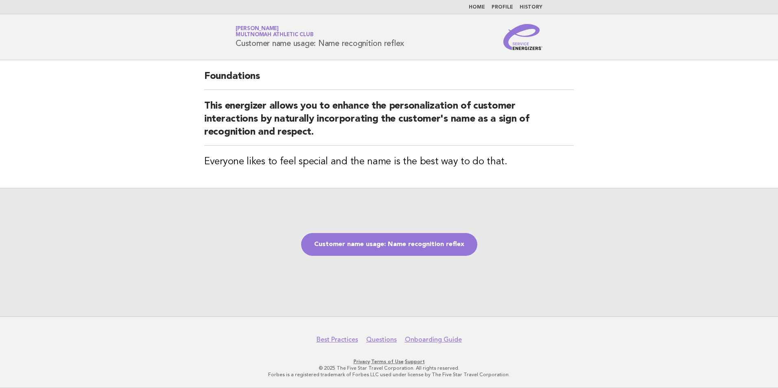 This screenshot has height=388, width=778. What do you see at coordinates (389, 80) in the screenshot?
I see `h2: Foundations` at bounding box center [389, 80].